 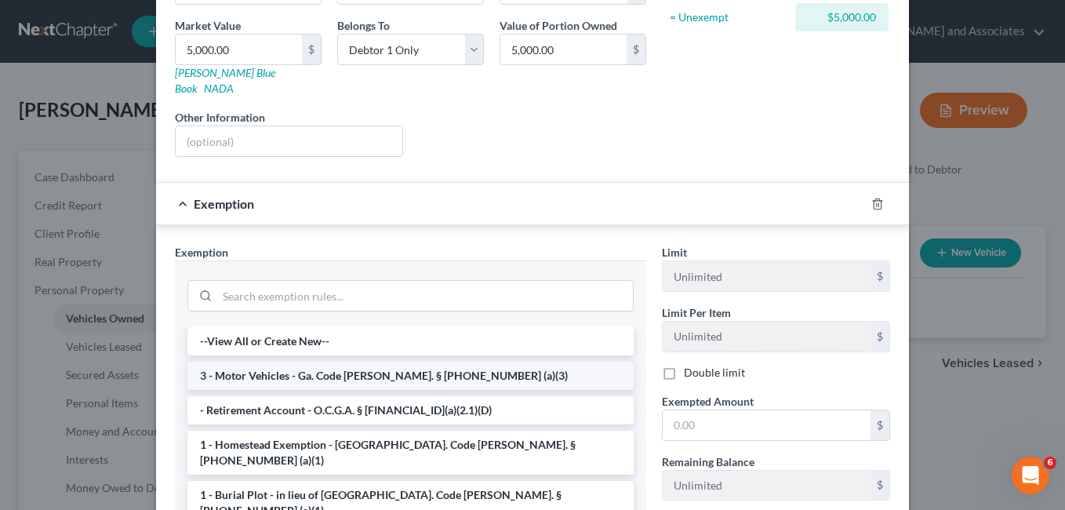 What do you see at coordinates (289, 141) in the screenshot?
I see `input: (optional)` at bounding box center [289, 141].